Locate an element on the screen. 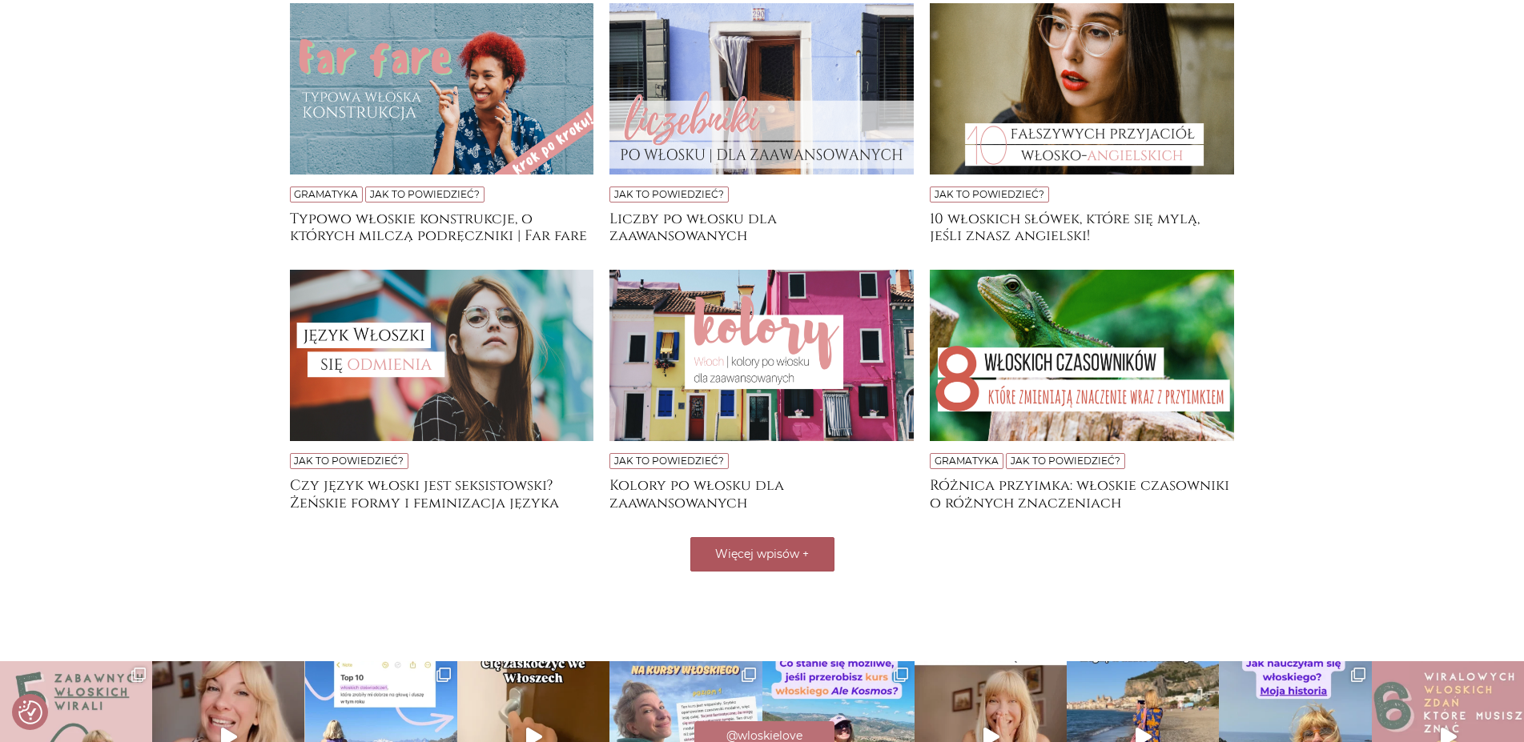 The image size is (1524, 742). h4: 10 włoskich słówek, które się mylą, jeśli znasz angielski! is located at coordinates (1082, 227).